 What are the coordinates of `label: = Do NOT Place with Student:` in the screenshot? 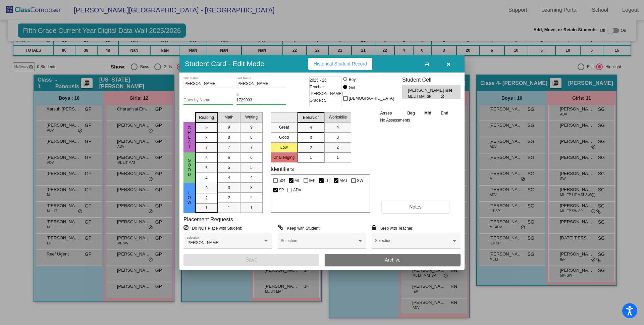 It's located at (213, 228).